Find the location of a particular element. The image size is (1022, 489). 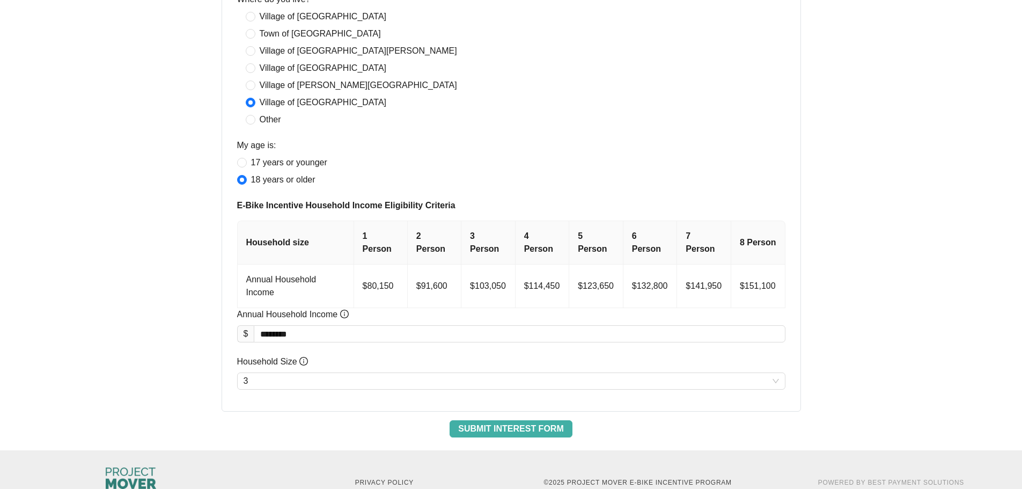

th: 6 Person is located at coordinates (650, 242).